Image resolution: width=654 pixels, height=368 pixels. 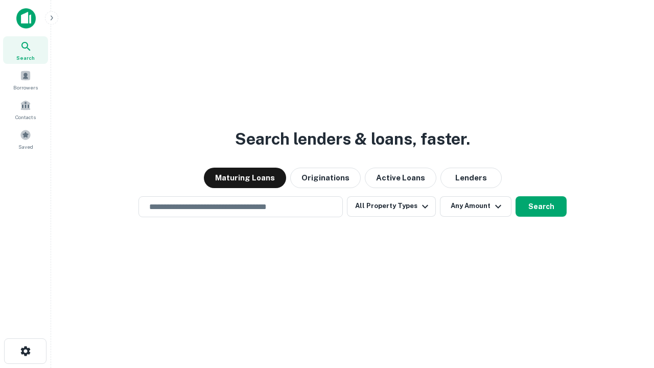 What do you see at coordinates (26, 58) in the screenshot?
I see `span: Search` at bounding box center [26, 58].